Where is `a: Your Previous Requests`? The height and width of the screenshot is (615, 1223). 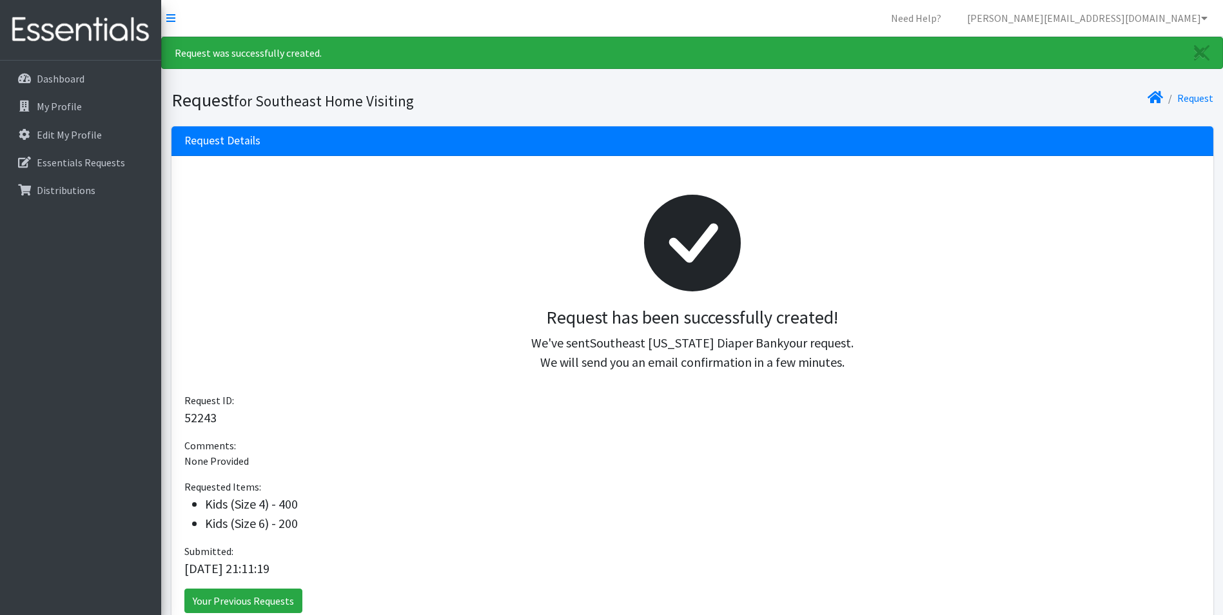 a: Your Previous Requests is located at coordinates (243, 601).